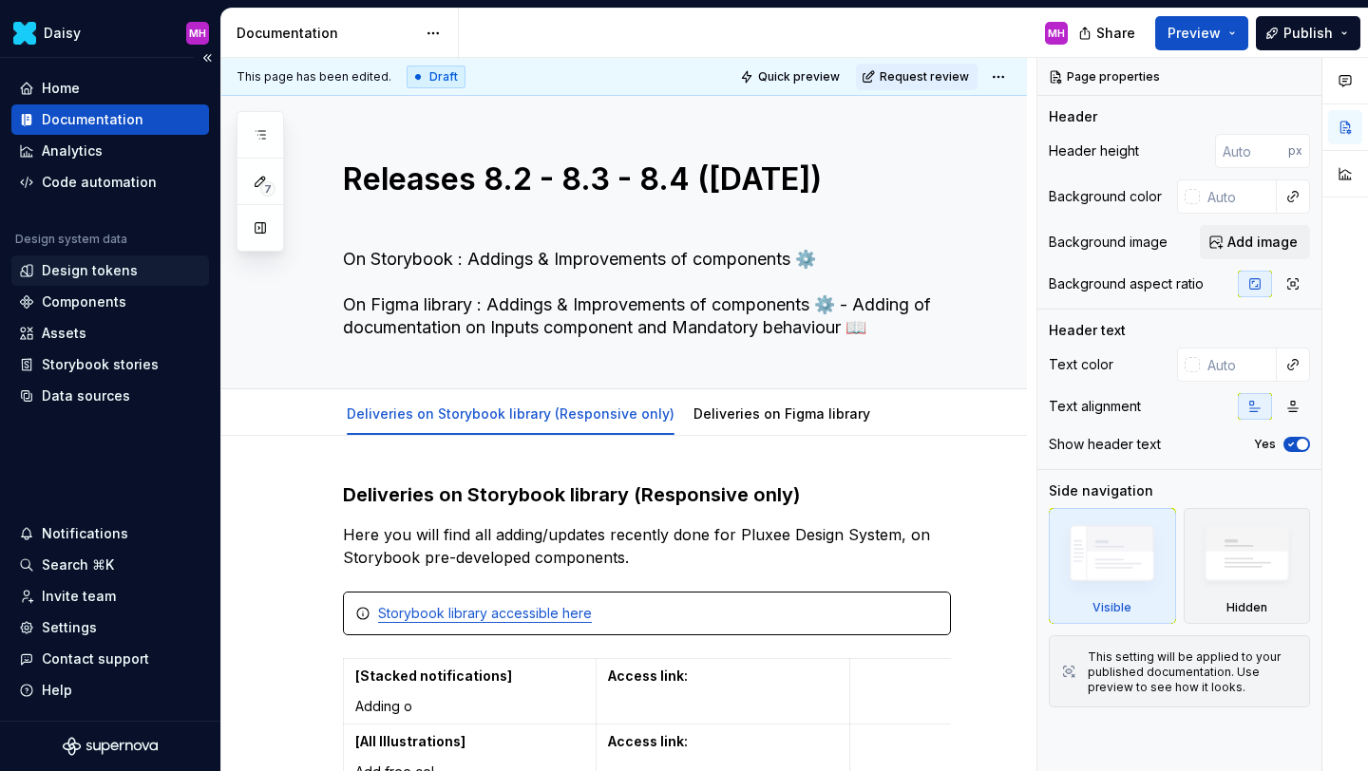 The image size is (1368, 771). I want to click on span: Publish, so click(1308, 33).